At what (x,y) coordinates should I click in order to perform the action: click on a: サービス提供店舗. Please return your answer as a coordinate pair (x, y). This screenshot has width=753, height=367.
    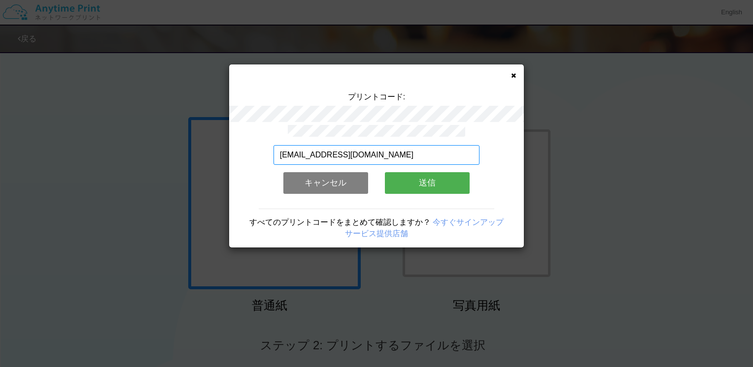
    Looking at the image, I should click on (376, 233).